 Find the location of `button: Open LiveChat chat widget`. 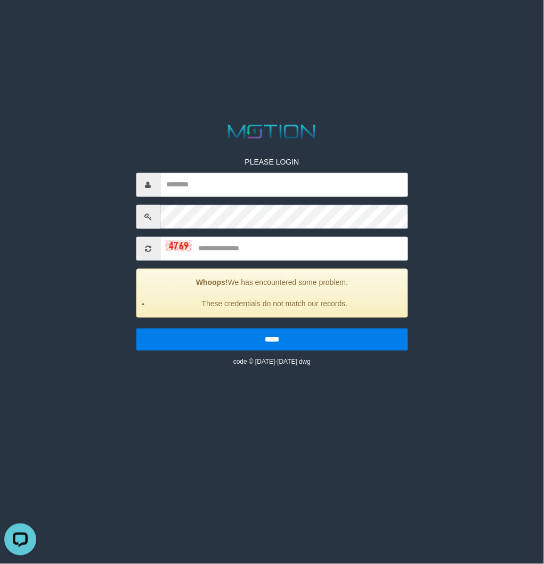

button: Open LiveChat chat widget is located at coordinates (20, 20).